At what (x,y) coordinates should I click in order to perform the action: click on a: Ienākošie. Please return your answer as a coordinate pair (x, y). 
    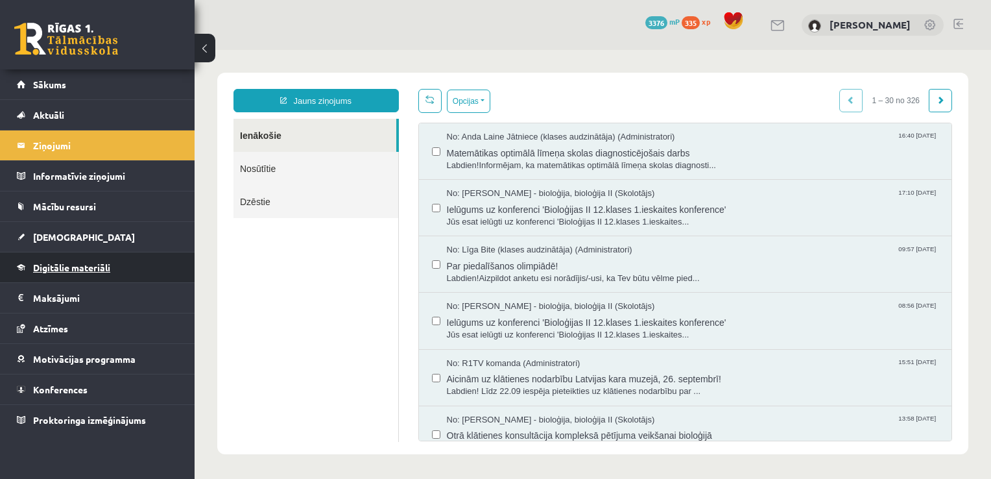
    Looking at the image, I should click on (120, 85).